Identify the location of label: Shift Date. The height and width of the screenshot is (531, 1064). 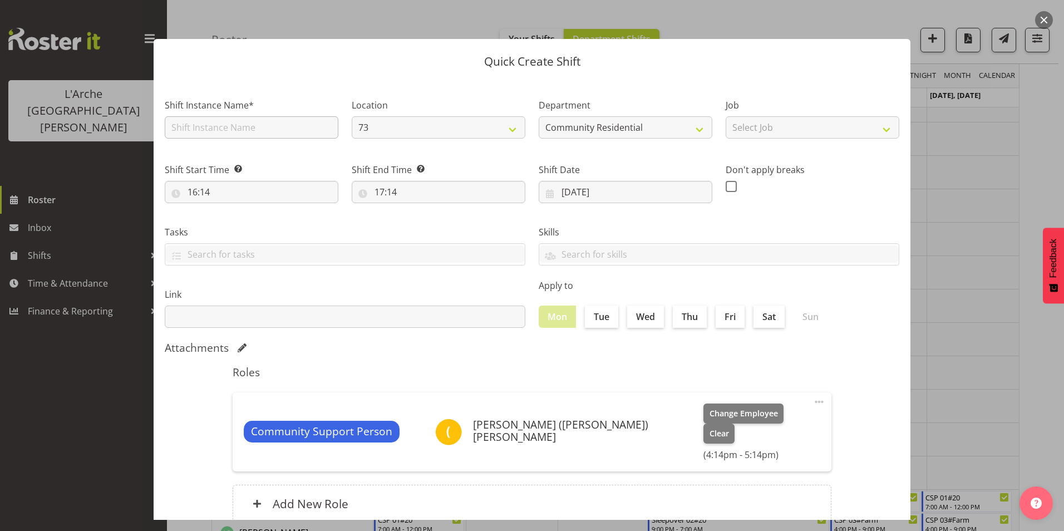
(625, 170).